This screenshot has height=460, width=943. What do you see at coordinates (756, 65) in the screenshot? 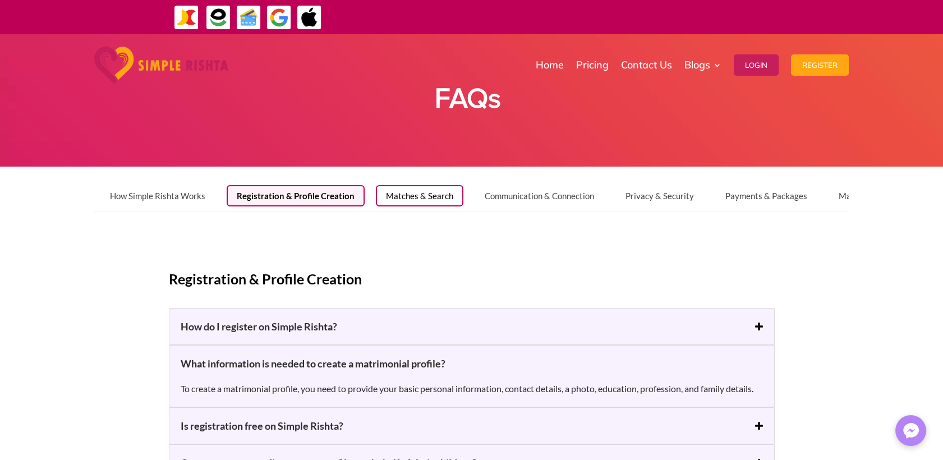
I see `a: Login` at bounding box center [756, 65].